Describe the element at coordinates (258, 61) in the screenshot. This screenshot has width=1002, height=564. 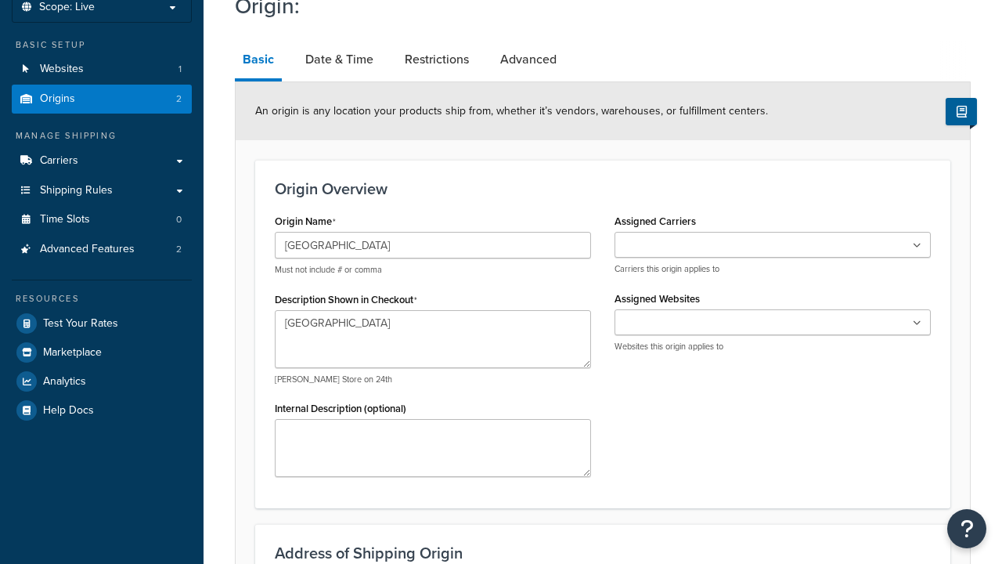
I see `a: Basic` at that location.